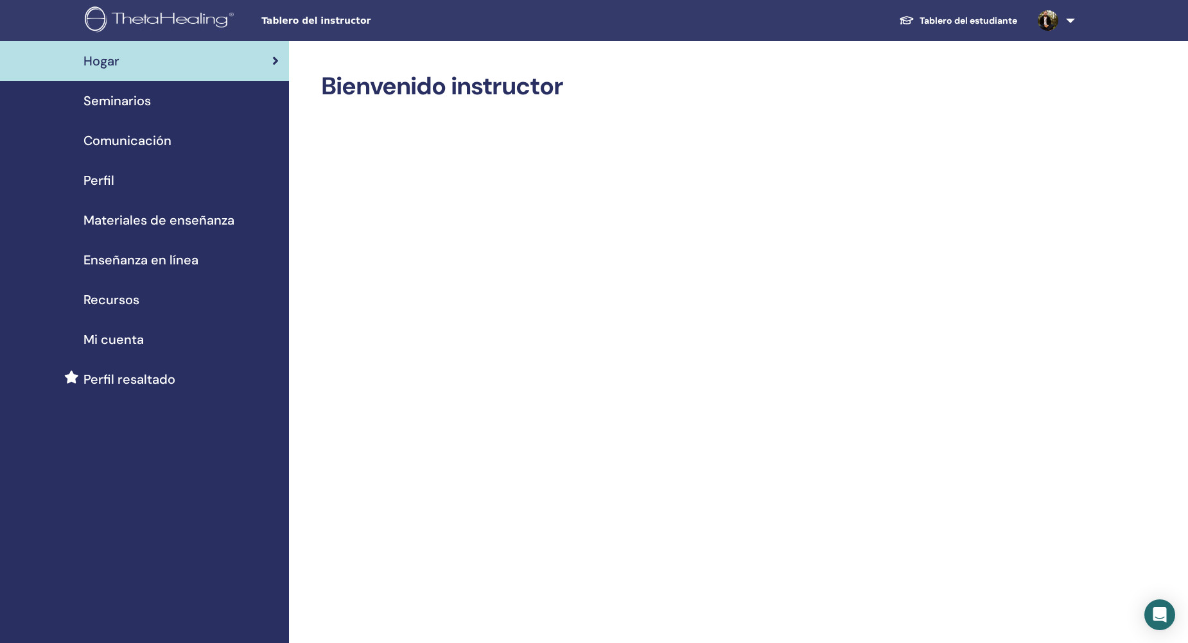 This screenshot has width=1188, height=643. What do you see at coordinates (114, 340) in the screenshot?
I see `span: Mi cuenta` at bounding box center [114, 340].